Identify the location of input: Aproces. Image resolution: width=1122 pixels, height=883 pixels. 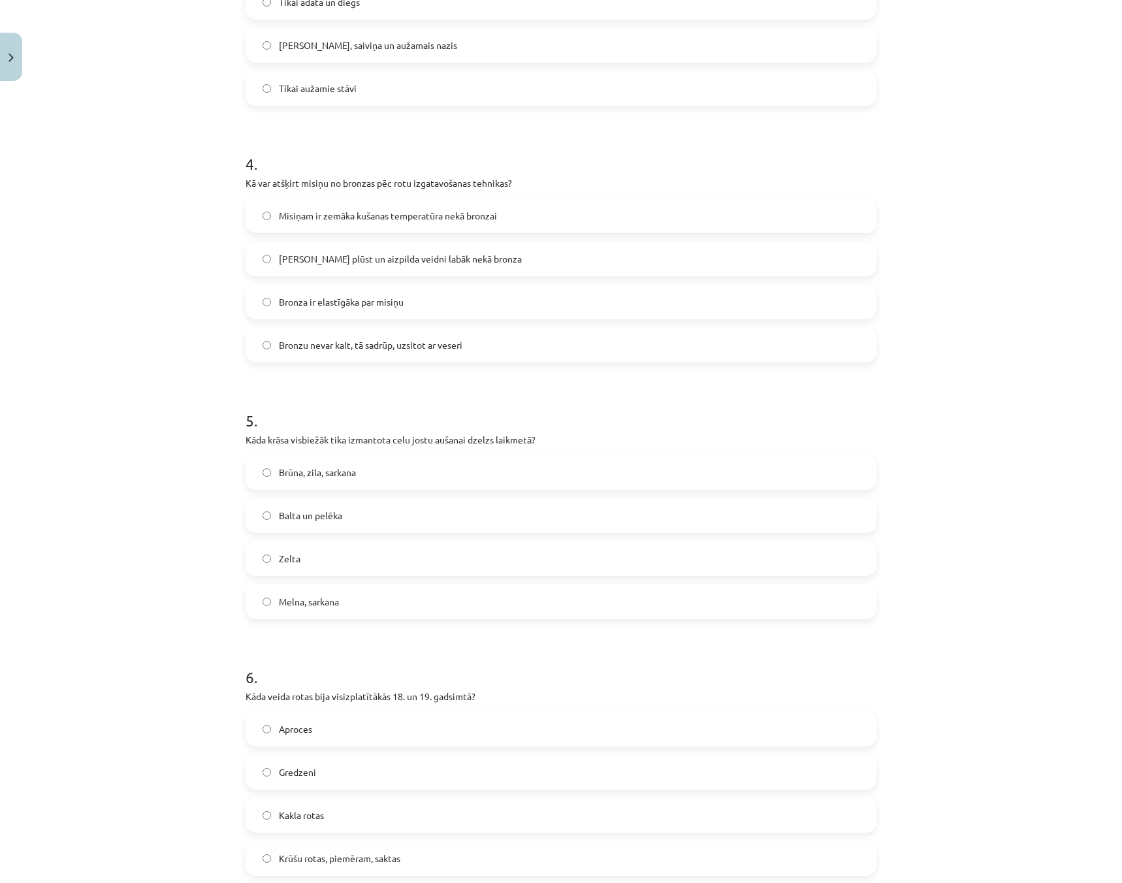
(266, 729).